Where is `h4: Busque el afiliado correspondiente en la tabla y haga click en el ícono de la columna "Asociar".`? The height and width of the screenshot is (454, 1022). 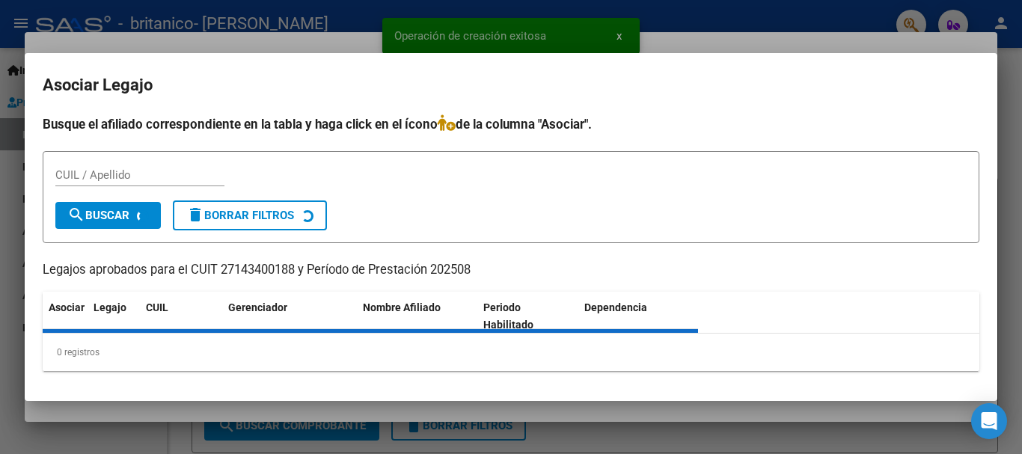 h4: Busque el afiliado correspondiente en la tabla y haga click en el ícono de la columna "Asociar". is located at coordinates (511, 124).